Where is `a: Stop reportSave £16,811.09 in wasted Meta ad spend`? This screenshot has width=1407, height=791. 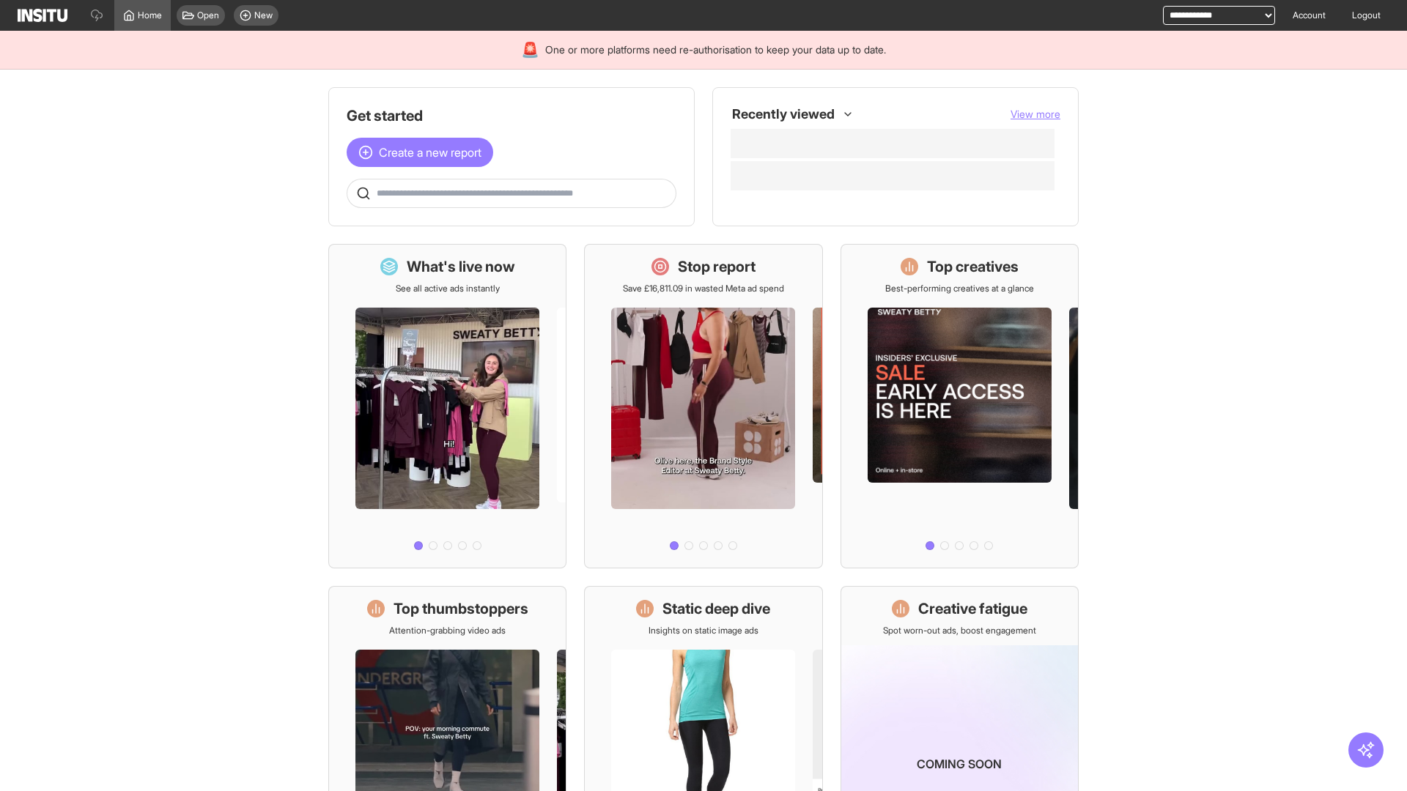 a: Stop reportSave £16,811.09 in wasted Meta ad spend is located at coordinates (703, 406).